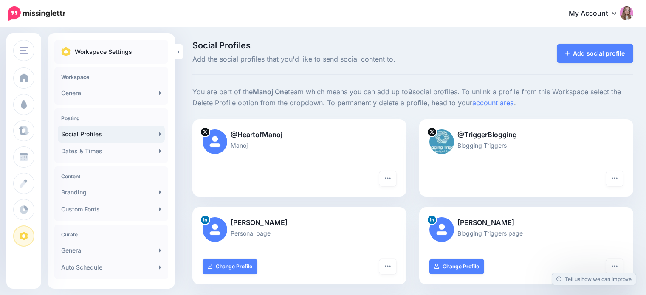 This screenshot has width=646, height=295. Describe the element at coordinates (111, 192) in the screenshot. I see `a: Branding` at that location.